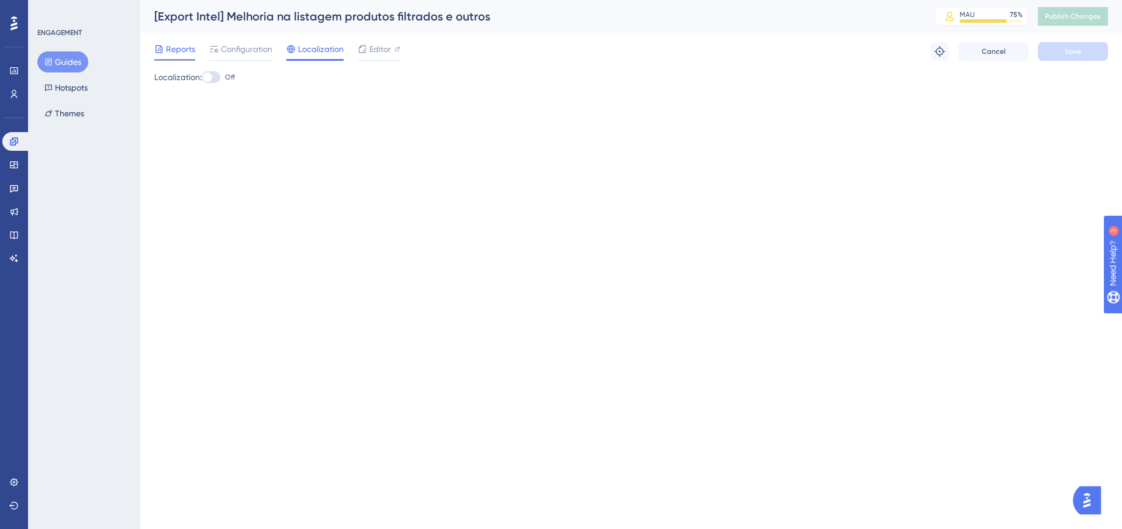  What do you see at coordinates (968, 15) in the screenshot?
I see `div: MAU` at bounding box center [968, 15].